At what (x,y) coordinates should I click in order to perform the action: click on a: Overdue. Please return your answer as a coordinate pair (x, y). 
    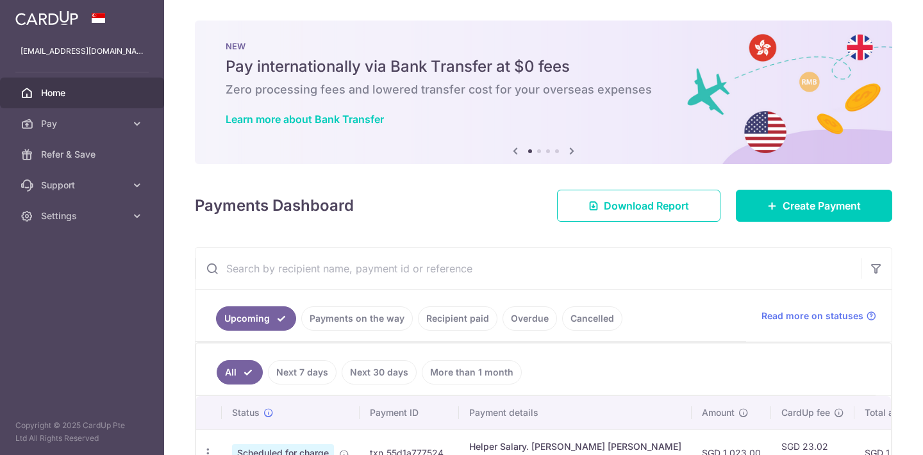
    Looking at the image, I should click on (530, 319).